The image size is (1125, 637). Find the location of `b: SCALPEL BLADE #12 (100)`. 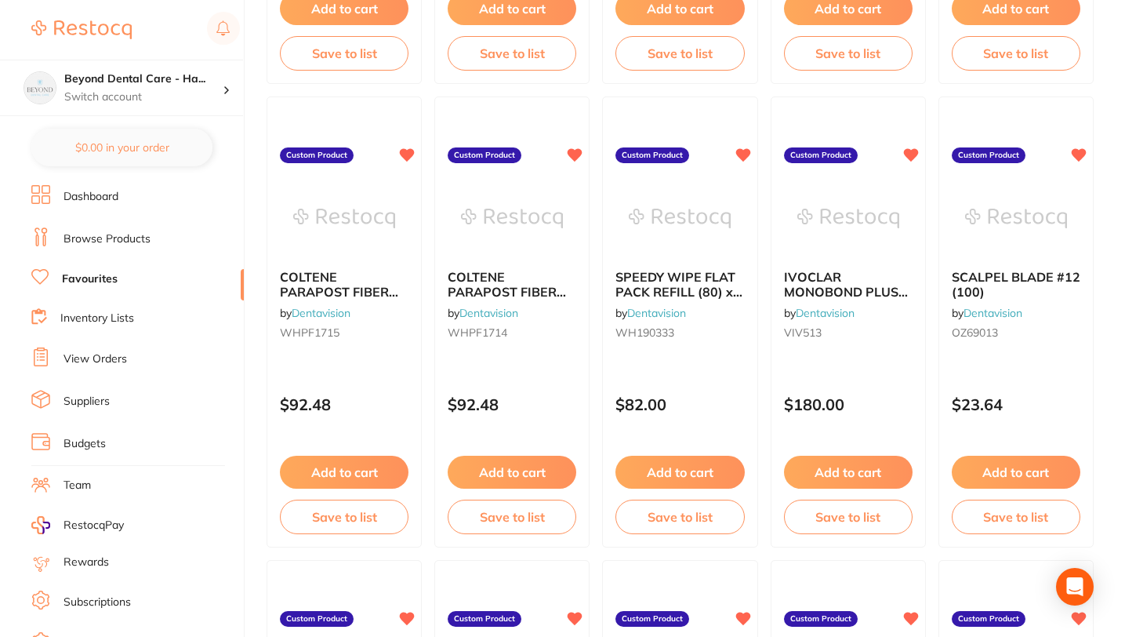

b: SCALPEL BLADE #12 (100) is located at coordinates (1016, 284).